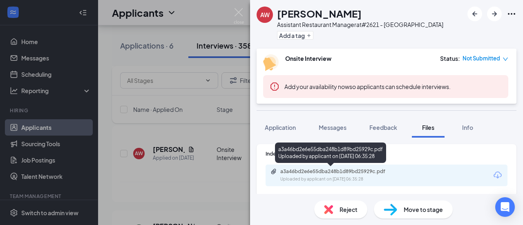 The width and height of the screenshot is (523, 225). I want to click on span: Application, so click(281, 128).